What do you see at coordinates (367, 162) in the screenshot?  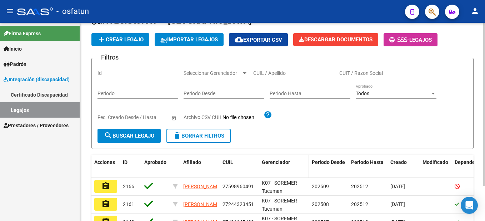 I see `span: Periodo Hasta` at bounding box center [367, 162].